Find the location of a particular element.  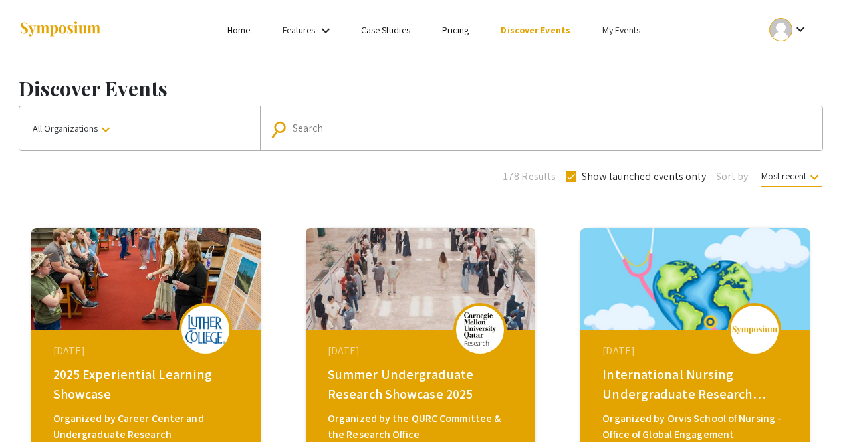

img: summer-undergraduate-research-showcase-2025_eventLogo_367938_.png is located at coordinates (480, 329).